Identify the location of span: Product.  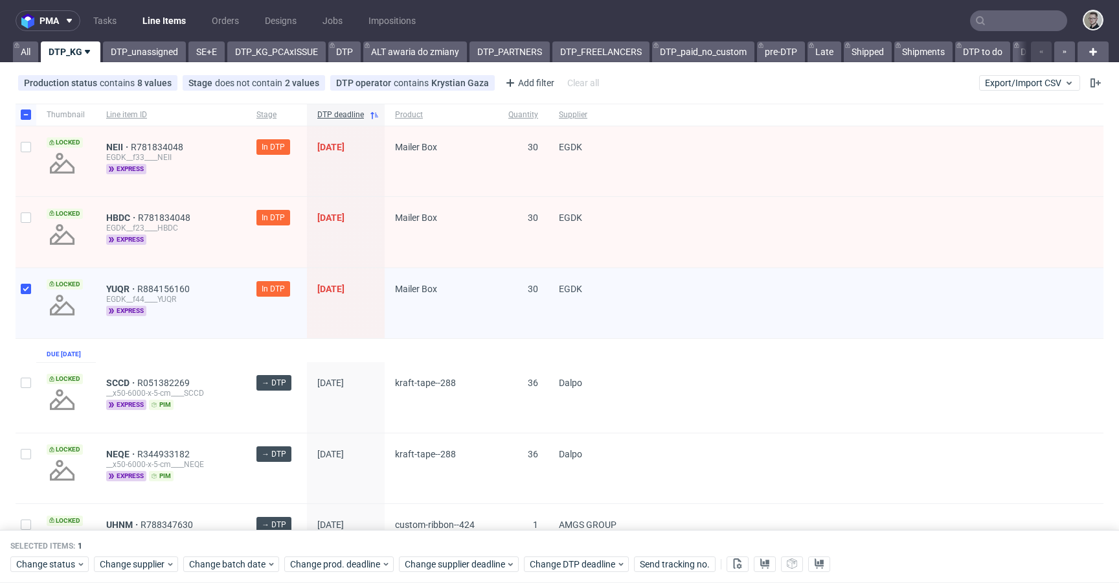
(441, 115).